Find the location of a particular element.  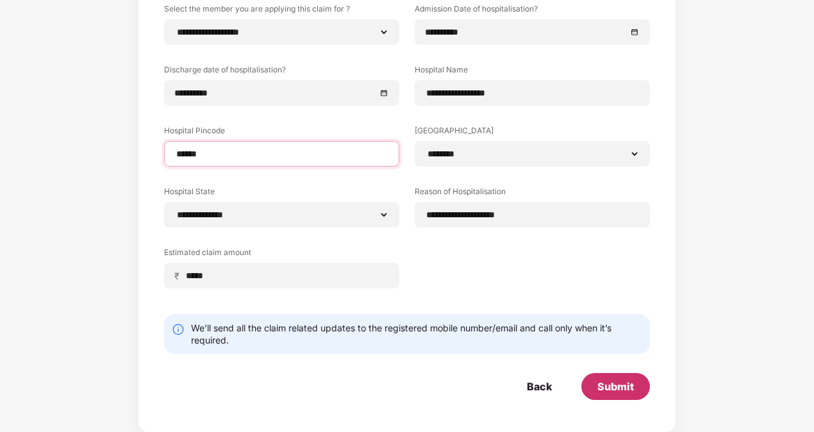

label: Discharge date of hospitalisation? is located at coordinates (281, 72).